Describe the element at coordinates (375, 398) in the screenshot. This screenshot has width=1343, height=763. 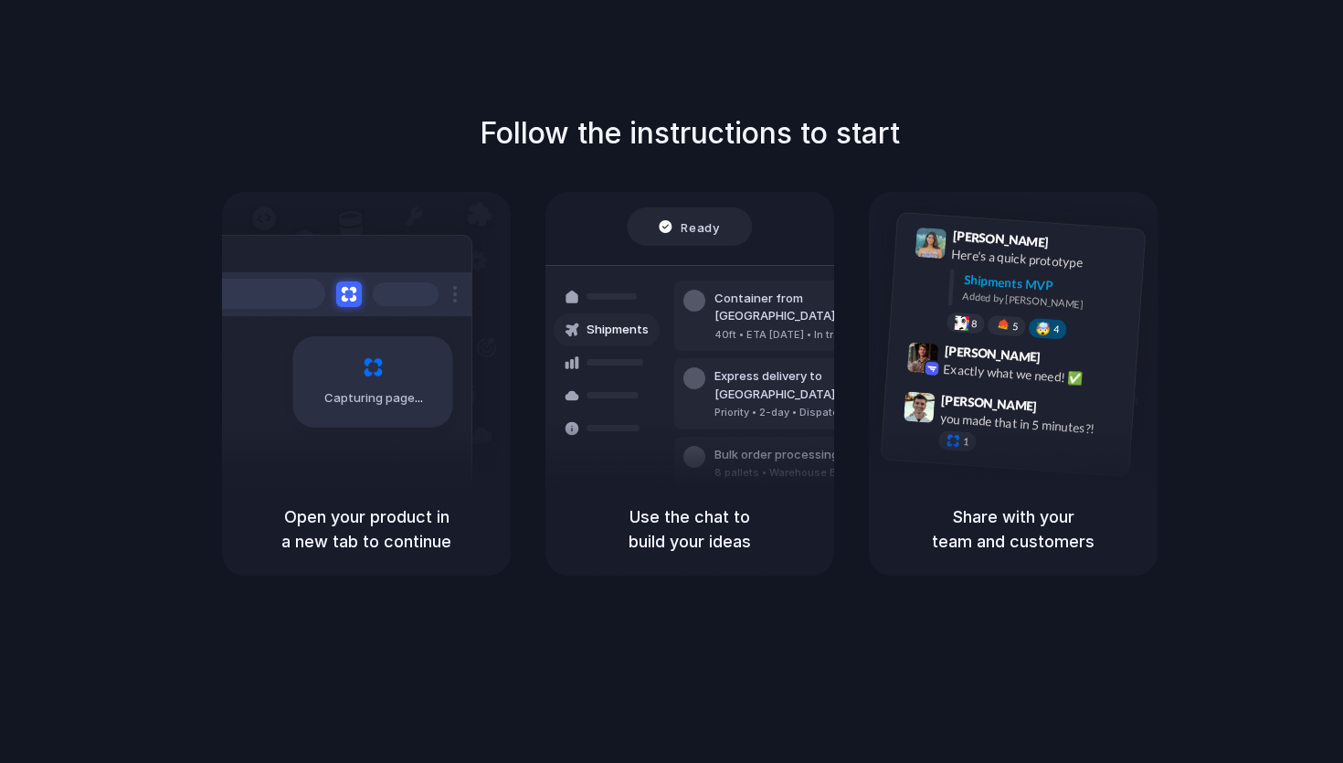
I see `span: Capturing page` at that location.